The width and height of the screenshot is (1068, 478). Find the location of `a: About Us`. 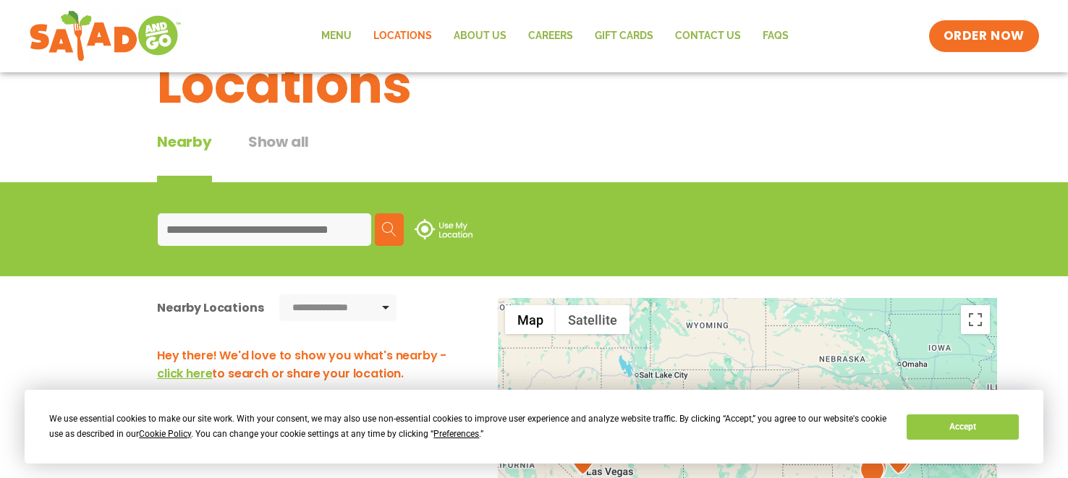

a: About Us is located at coordinates (480, 36).